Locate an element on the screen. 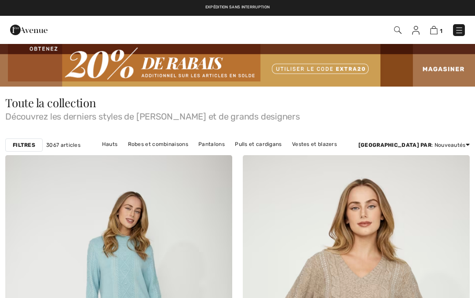 The height and width of the screenshot is (298, 475). a: Vestes et blazers is located at coordinates (314, 144).